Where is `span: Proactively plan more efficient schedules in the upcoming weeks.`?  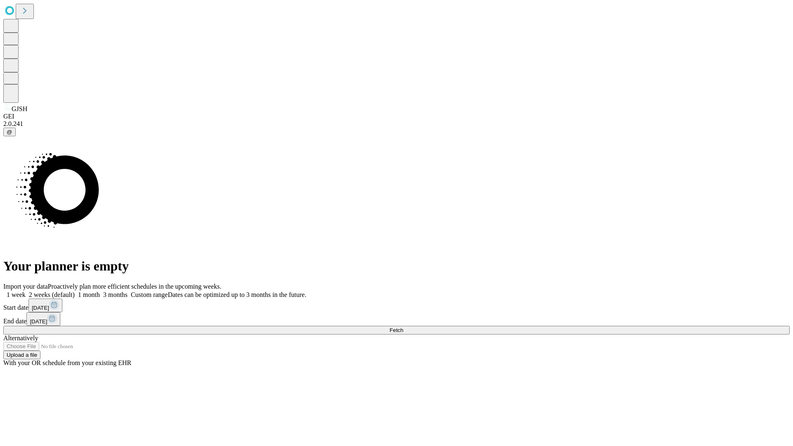
span: Proactively plan more efficient schedules in the upcoming weeks. is located at coordinates (135, 286).